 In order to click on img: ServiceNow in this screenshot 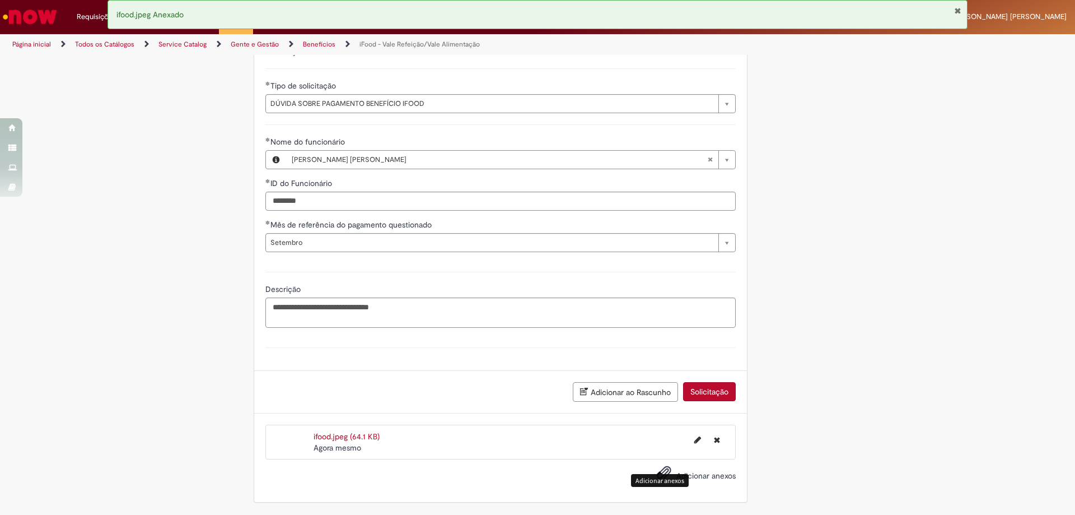, I will do `click(30, 17)`.